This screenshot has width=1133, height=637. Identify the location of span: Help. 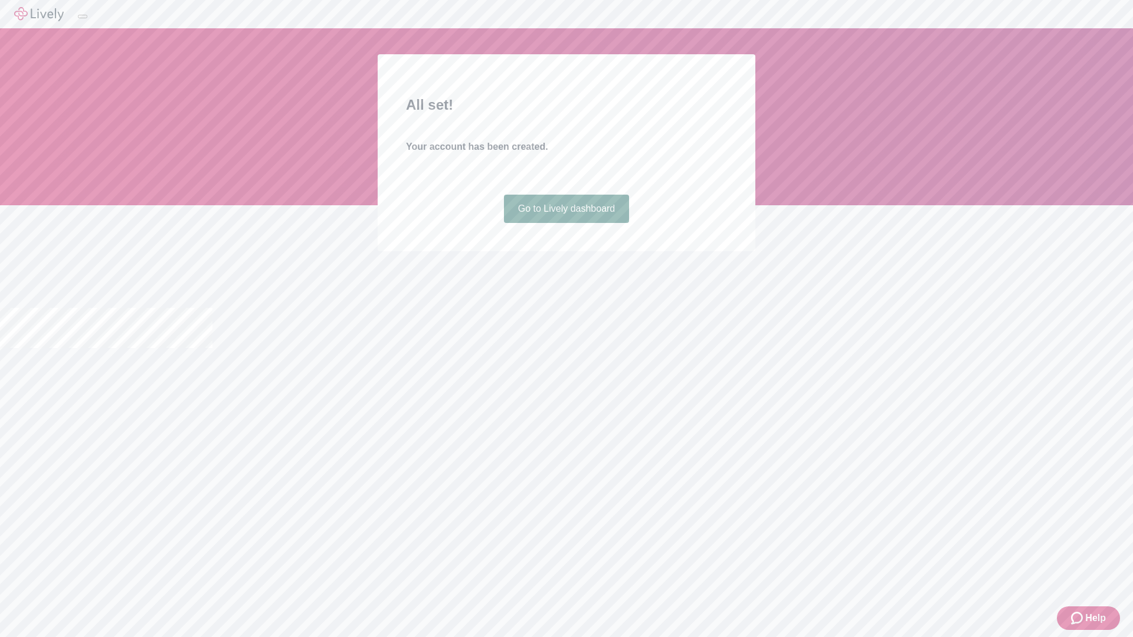
(1095, 619).